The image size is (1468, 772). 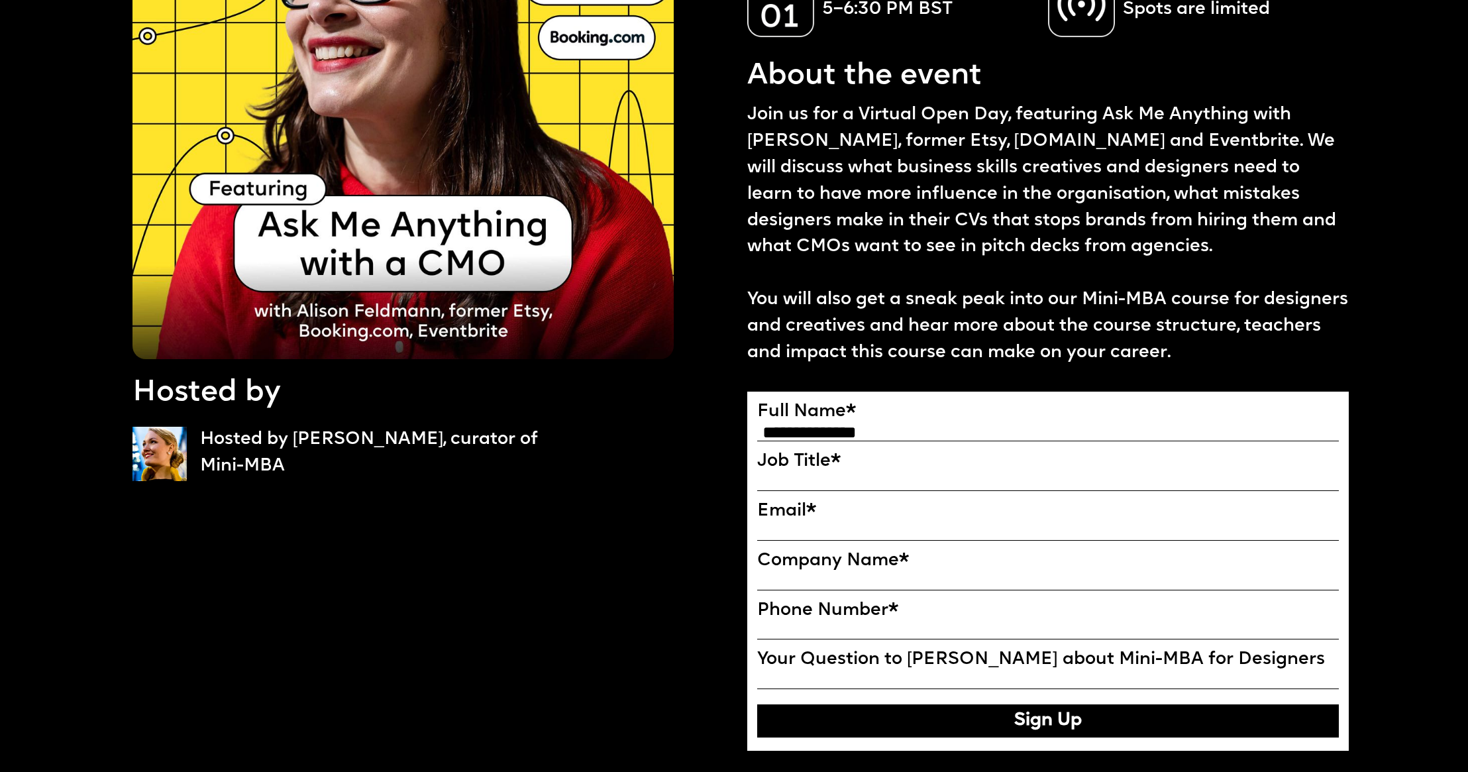 I want to click on label: Job Title, so click(x=1048, y=462).